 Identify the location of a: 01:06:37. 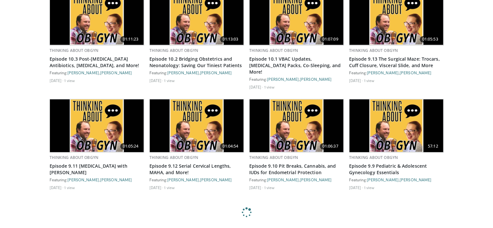
(296, 125).